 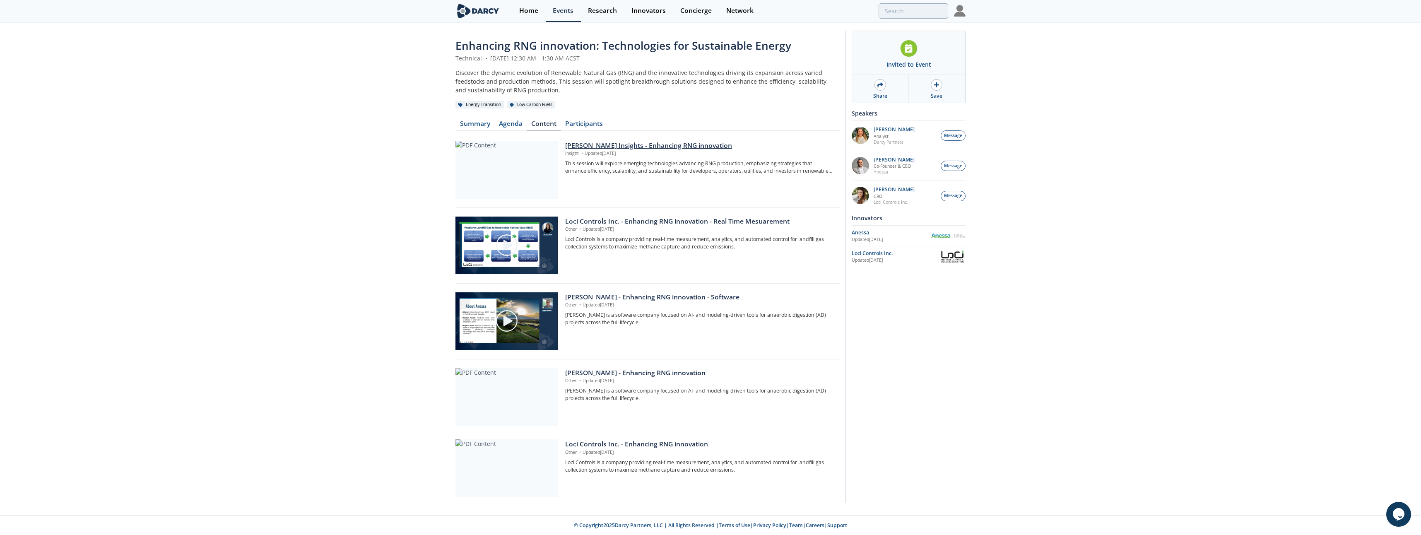 I want to click on div: Loci Controls Inc., so click(x=895, y=253).